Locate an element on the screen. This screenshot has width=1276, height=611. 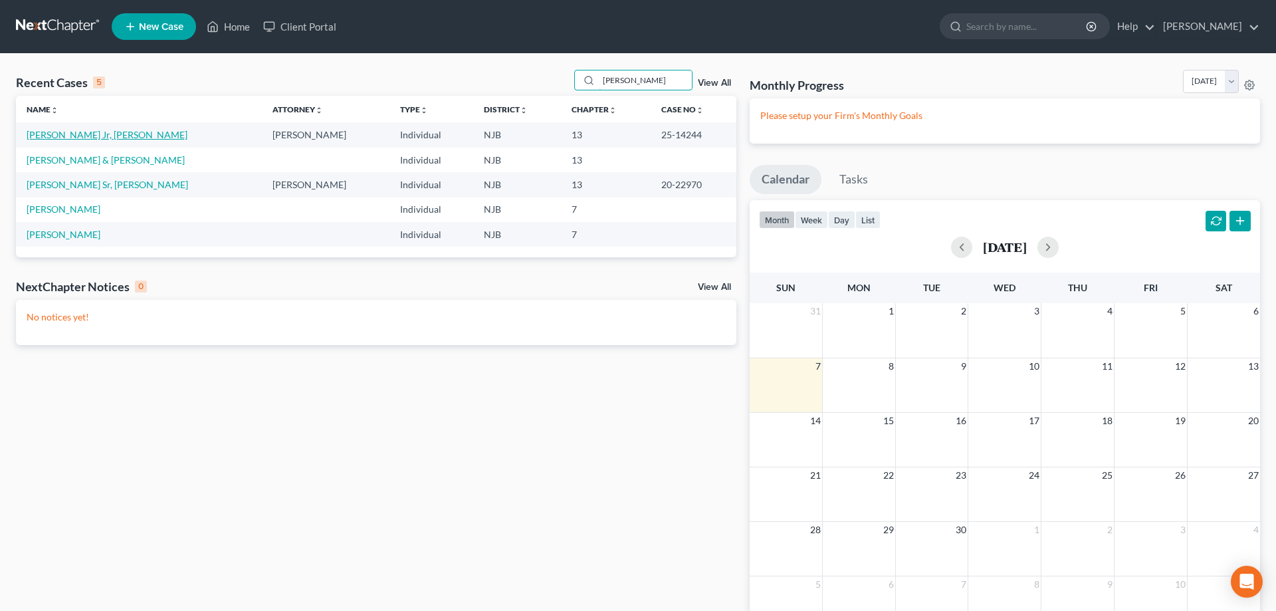
button: list is located at coordinates (868, 219).